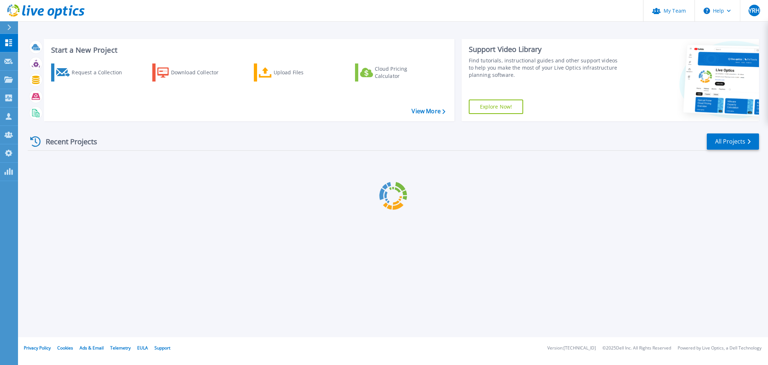 The width and height of the screenshot is (768, 365). Describe the element at coordinates (92, 347) in the screenshot. I see `a: Ads & Email` at that location.